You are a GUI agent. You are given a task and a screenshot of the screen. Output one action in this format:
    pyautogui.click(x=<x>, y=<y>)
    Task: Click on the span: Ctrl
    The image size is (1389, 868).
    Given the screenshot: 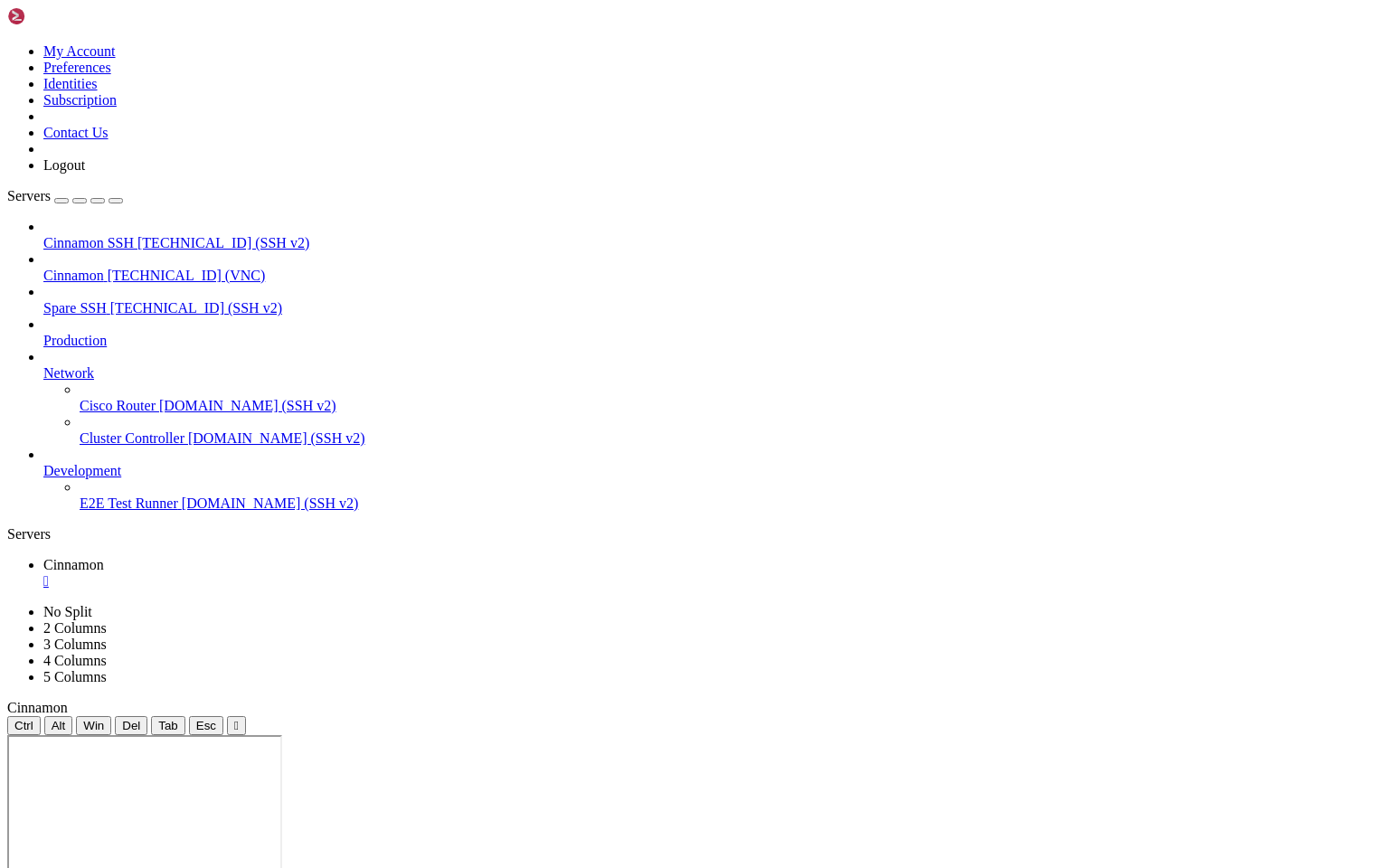 What is the action you would take?
    pyautogui.click(x=24, y=725)
    